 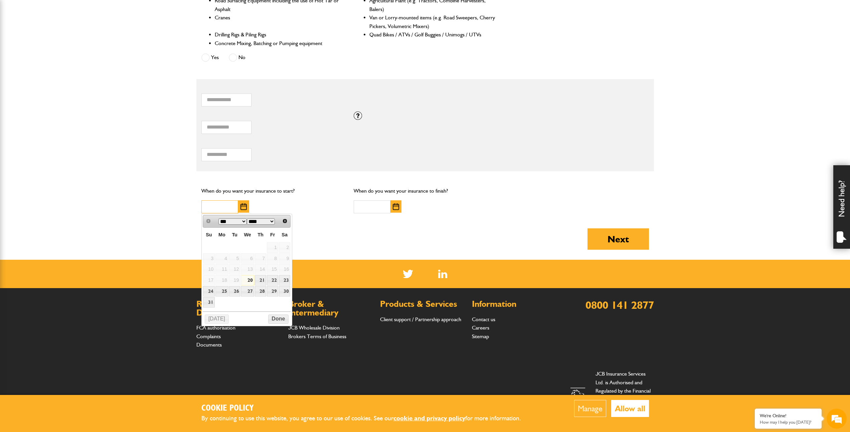 What do you see at coordinates (443, 274) in the screenshot?
I see `img: Linked In` at bounding box center [443, 274].